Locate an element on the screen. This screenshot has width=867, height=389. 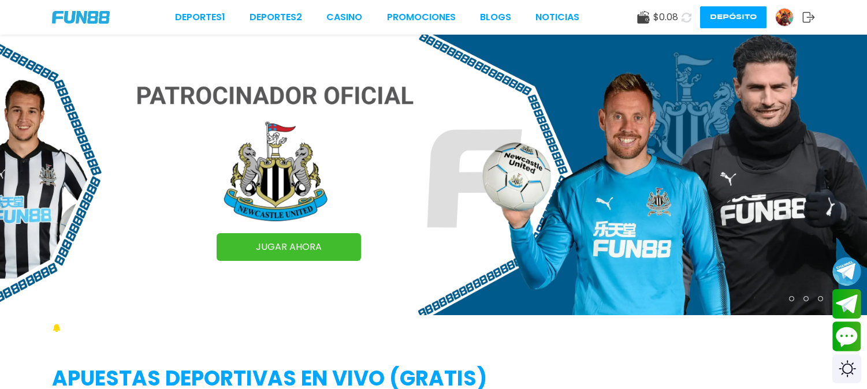
a: Deportes2 is located at coordinates (275, 17).